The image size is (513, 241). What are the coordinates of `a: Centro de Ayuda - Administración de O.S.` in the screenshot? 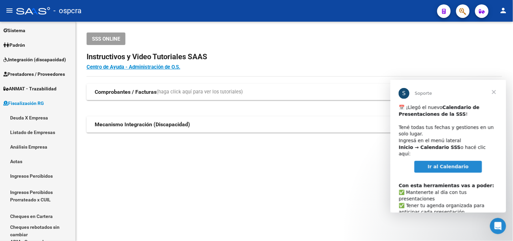 It's located at (133, 67).